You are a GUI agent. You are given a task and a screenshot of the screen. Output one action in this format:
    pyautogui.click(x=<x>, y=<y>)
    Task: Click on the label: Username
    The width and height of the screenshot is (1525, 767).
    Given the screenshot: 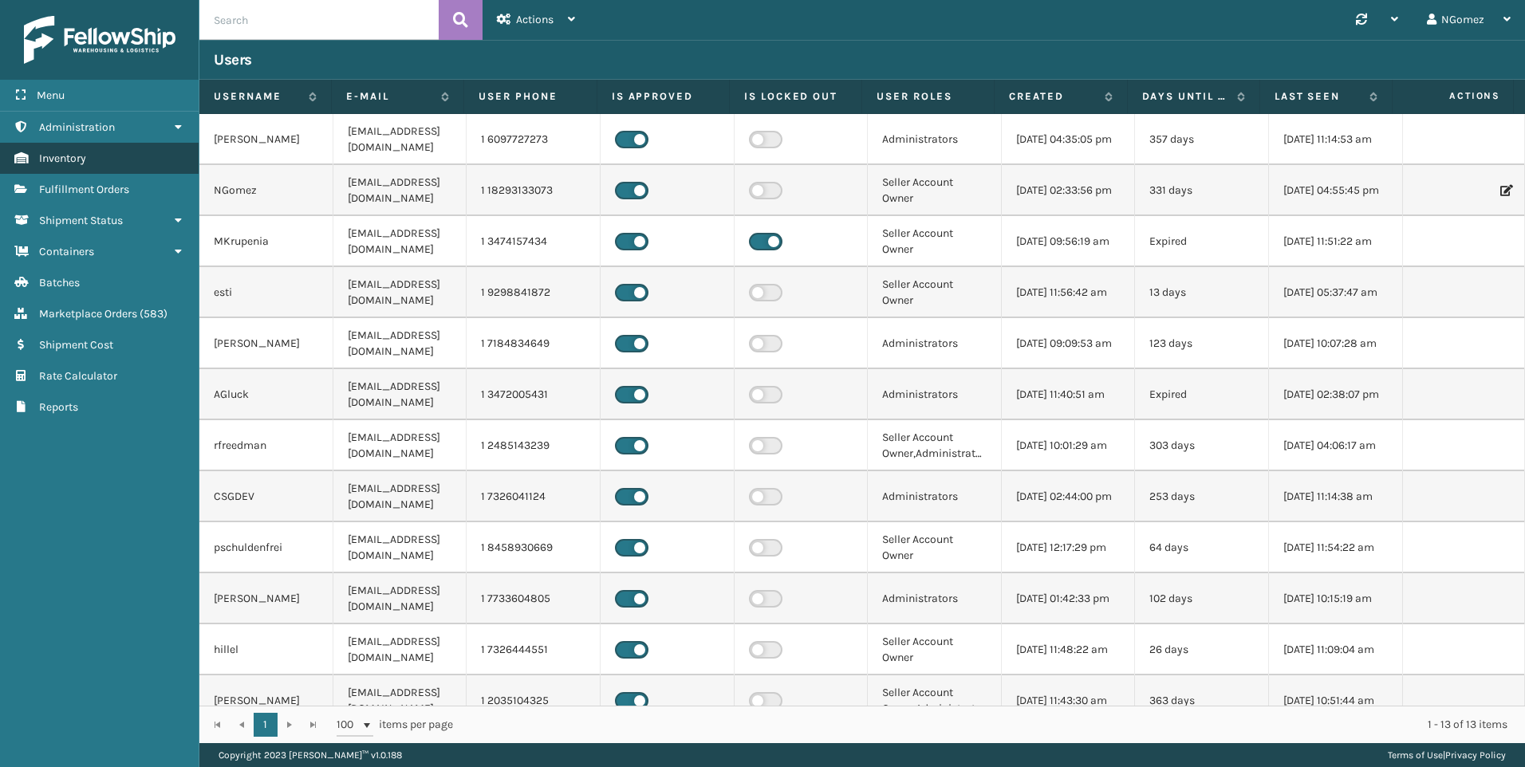 What is the action you would take?
    pyautogui.click(x=257, y=96)
    